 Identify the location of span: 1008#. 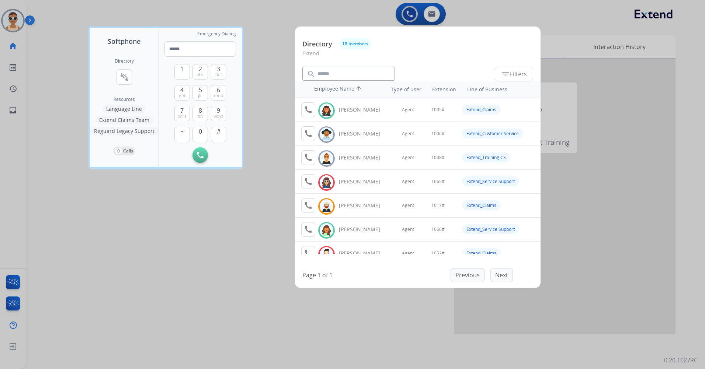
(438, 158).